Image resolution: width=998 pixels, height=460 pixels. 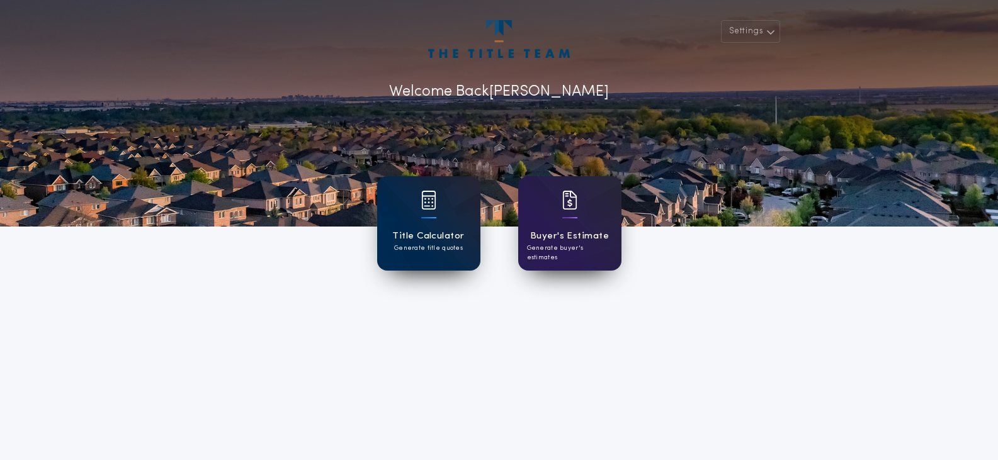 I want to click on a: card iconTitle CalculatorGenerate title quotes, so click(x=429, y=223).